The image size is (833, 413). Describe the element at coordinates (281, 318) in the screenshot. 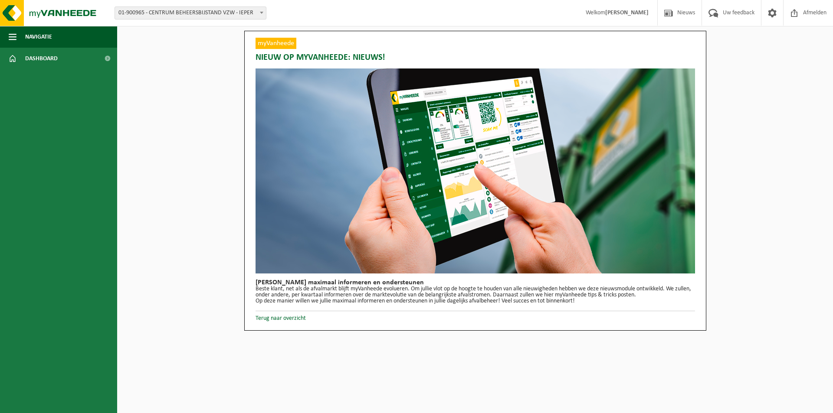

I see `a: Terug naar overzicht` at that location.